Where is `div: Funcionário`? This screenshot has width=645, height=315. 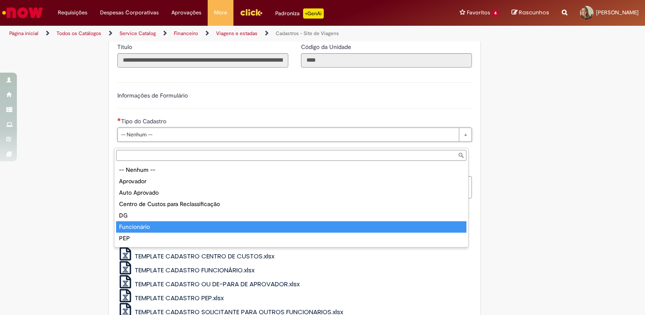
div: Funcionário is located at coordinates (291, 227).